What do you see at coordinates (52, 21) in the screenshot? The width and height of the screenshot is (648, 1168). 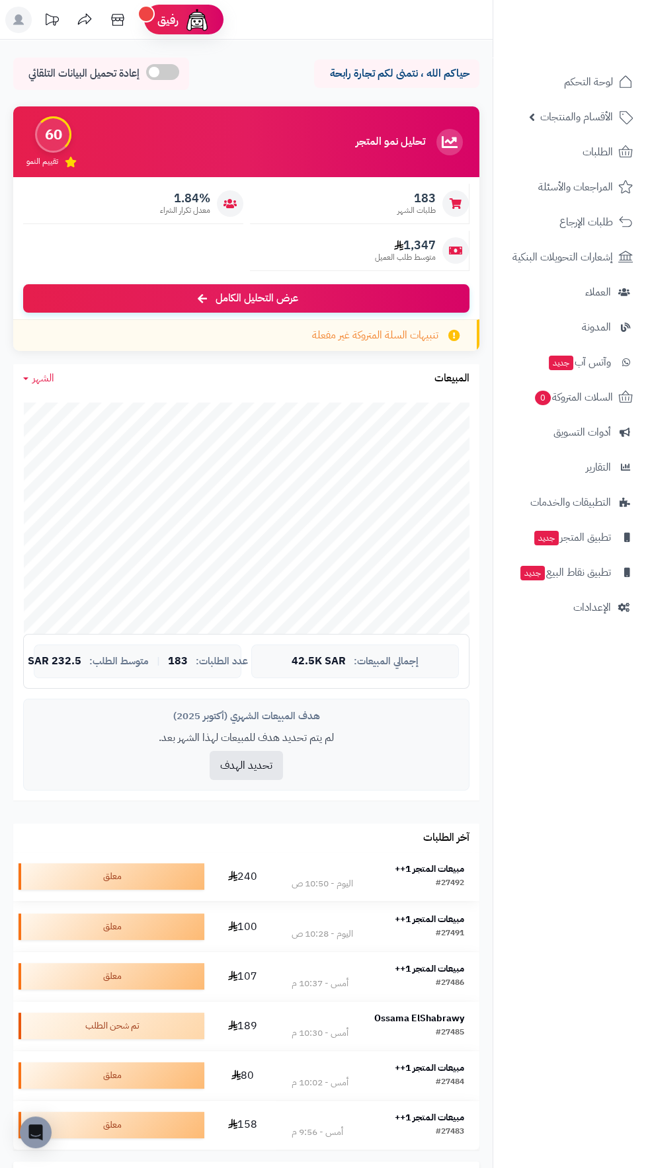 I see `a: تحديثات المنصة` at bounding box center [52, 21].